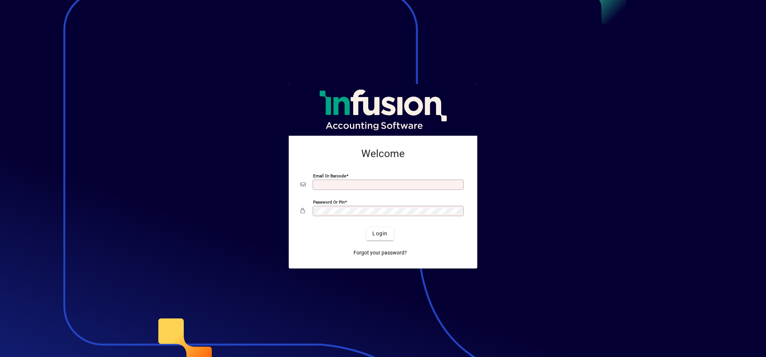 Image resolution: width=766 pixels, height=357 pixels. Describe the element at coordinates (330, 175) in the screenshot. I see `mat-label: Email or Barcode` at that location.